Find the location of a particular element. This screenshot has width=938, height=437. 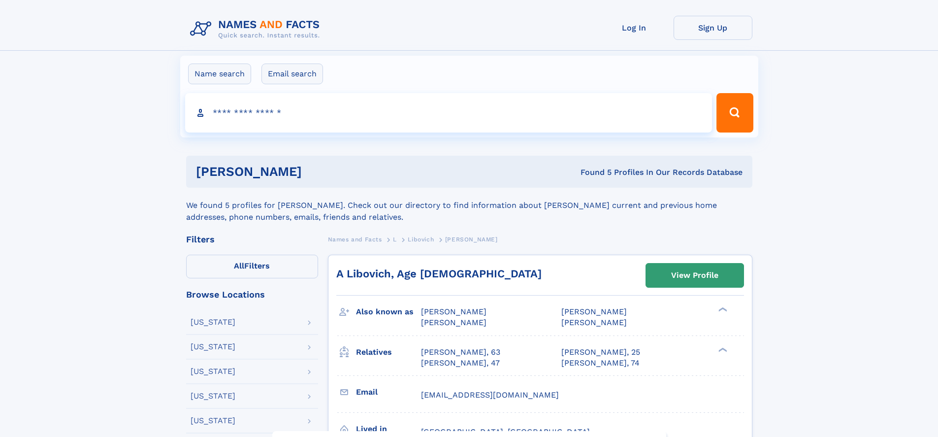

h3: Email is located at coordinates (388, 392).